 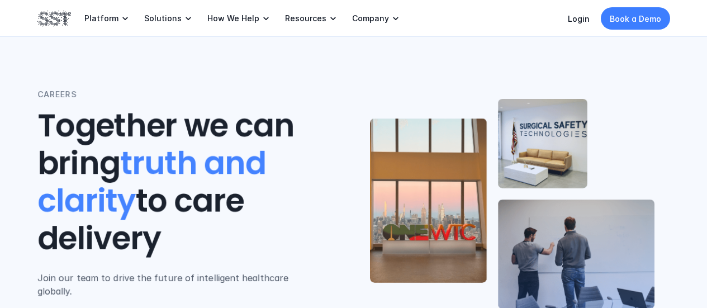 What do you see at coordinates (155, 182) in the screenshot?
I see `span: truth and clarity` at bounding box center [155, 182].